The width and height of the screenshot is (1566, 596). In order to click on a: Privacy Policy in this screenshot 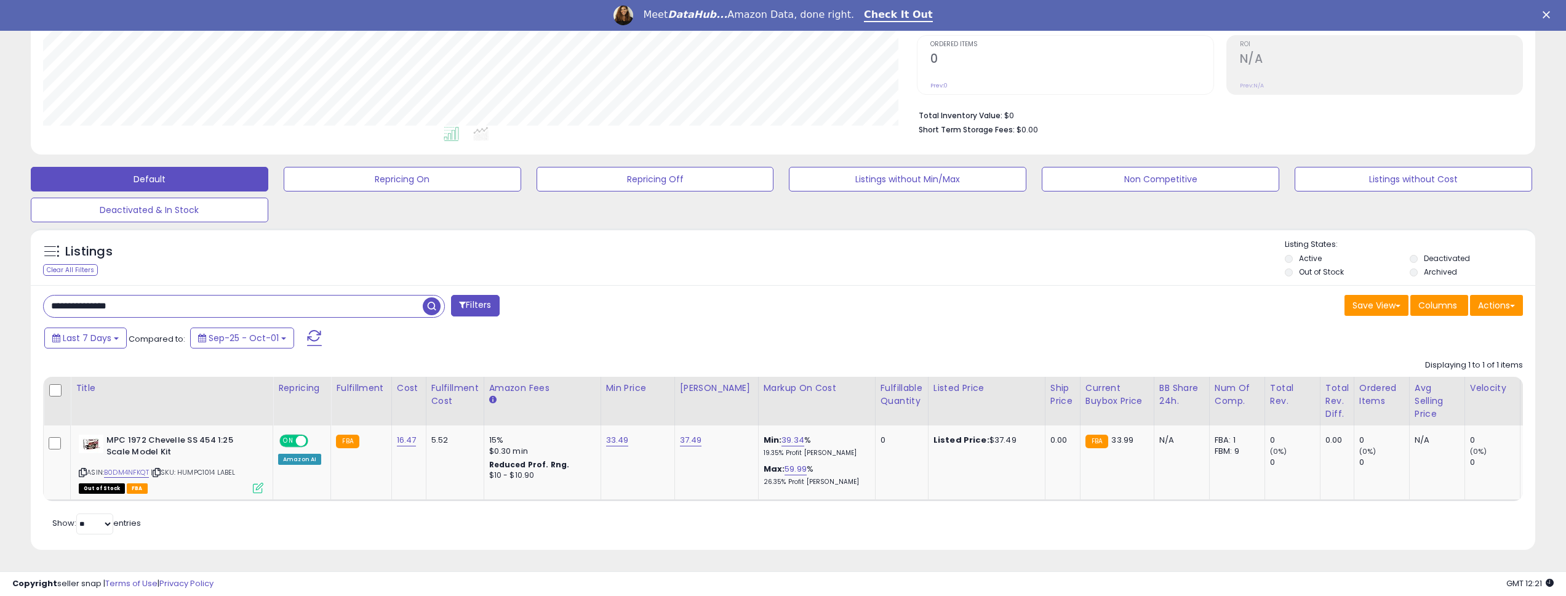, I will do `click(186, 583)`.